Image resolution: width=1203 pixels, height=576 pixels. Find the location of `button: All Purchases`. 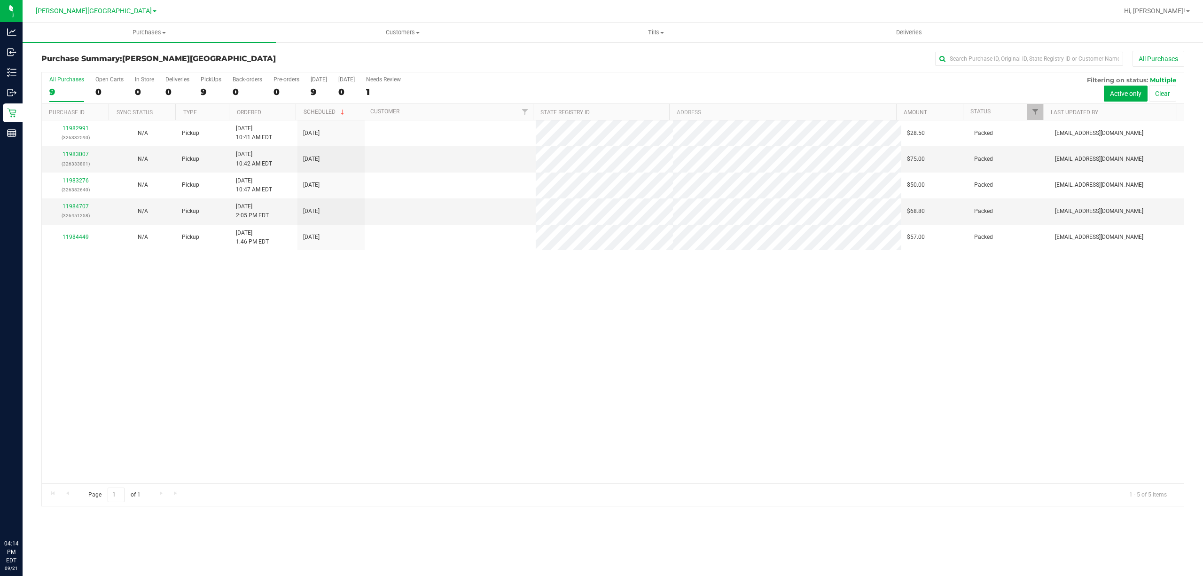

button: All Purchases is located at coordinates (1159, 59).